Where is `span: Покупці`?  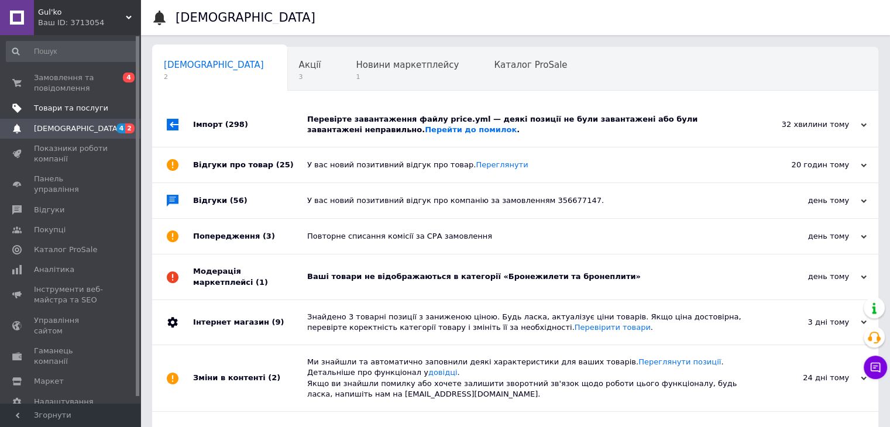 span: Покупці is located at coordinates (50, 230).